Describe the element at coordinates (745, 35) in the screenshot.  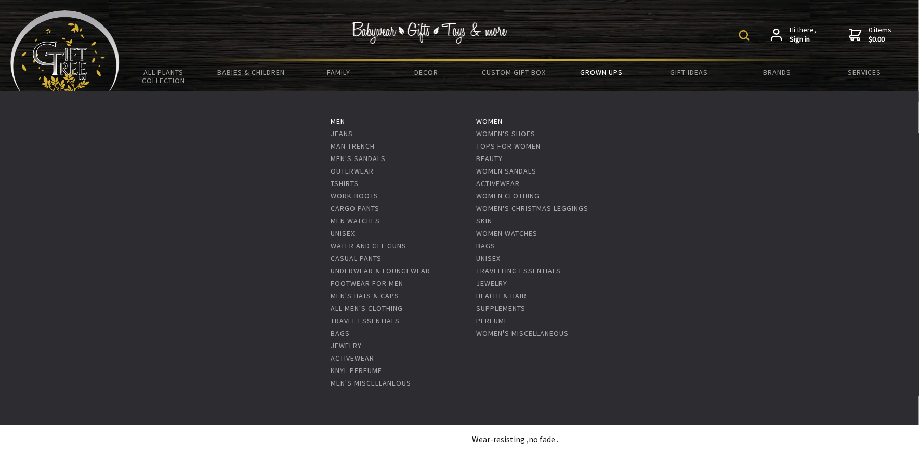
I see `img: product search` at that location.